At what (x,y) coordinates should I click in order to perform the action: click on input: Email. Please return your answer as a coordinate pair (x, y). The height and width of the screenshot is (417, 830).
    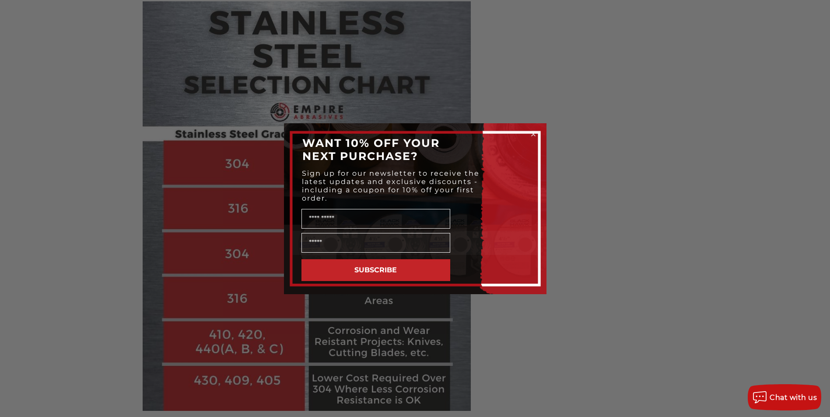
    Looking at the image, I should click on (376, 243).